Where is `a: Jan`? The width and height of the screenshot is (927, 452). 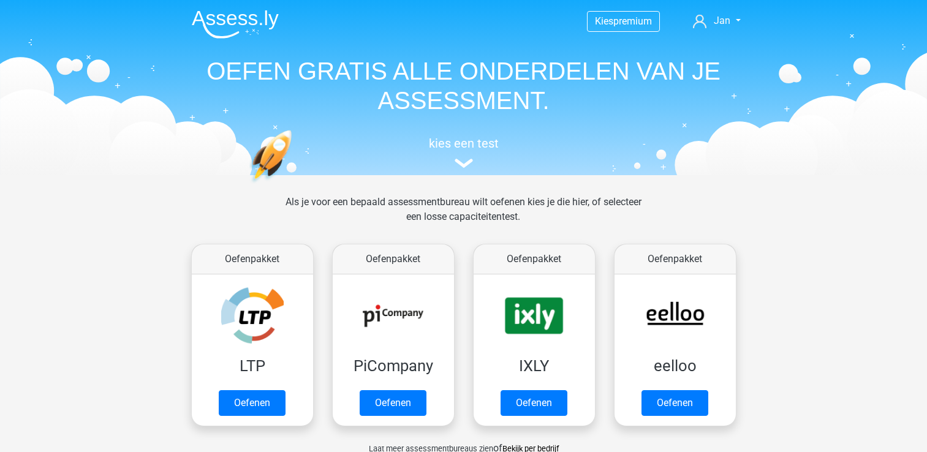
a: Jan is located at coordinates (716, 21).